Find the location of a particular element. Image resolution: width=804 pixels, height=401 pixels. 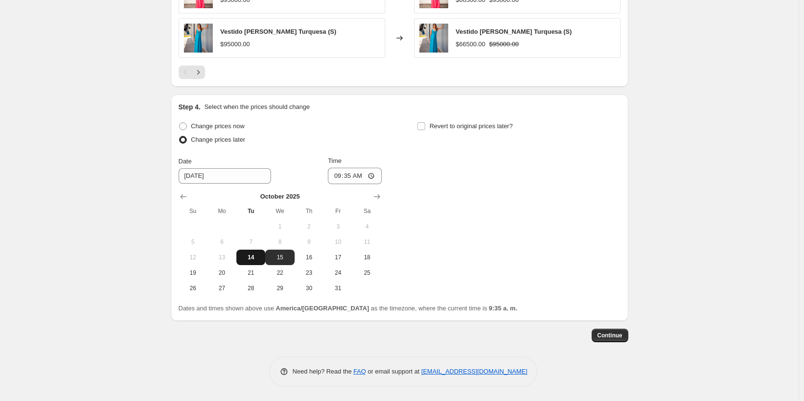

button: Next is located at coordinates (198, 72).